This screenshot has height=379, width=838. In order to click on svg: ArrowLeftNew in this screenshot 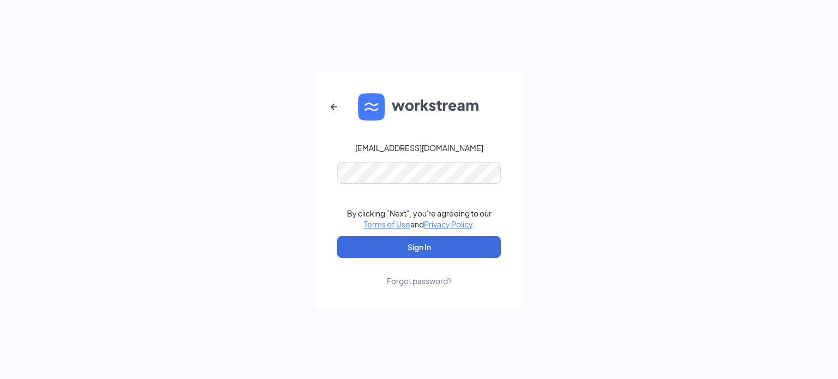, I will do `click(334, 107)`.